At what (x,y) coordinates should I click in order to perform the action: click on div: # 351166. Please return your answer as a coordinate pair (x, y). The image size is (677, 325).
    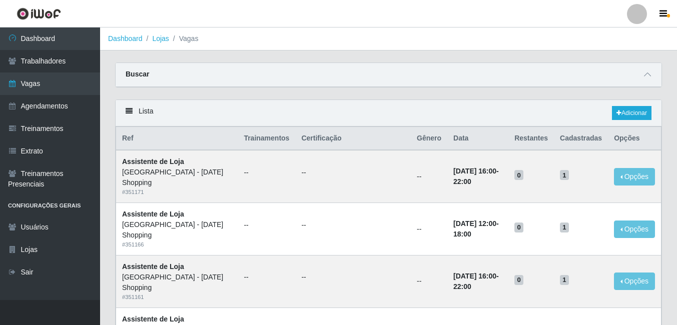
    Looking at the image, I should click on (177, 245).